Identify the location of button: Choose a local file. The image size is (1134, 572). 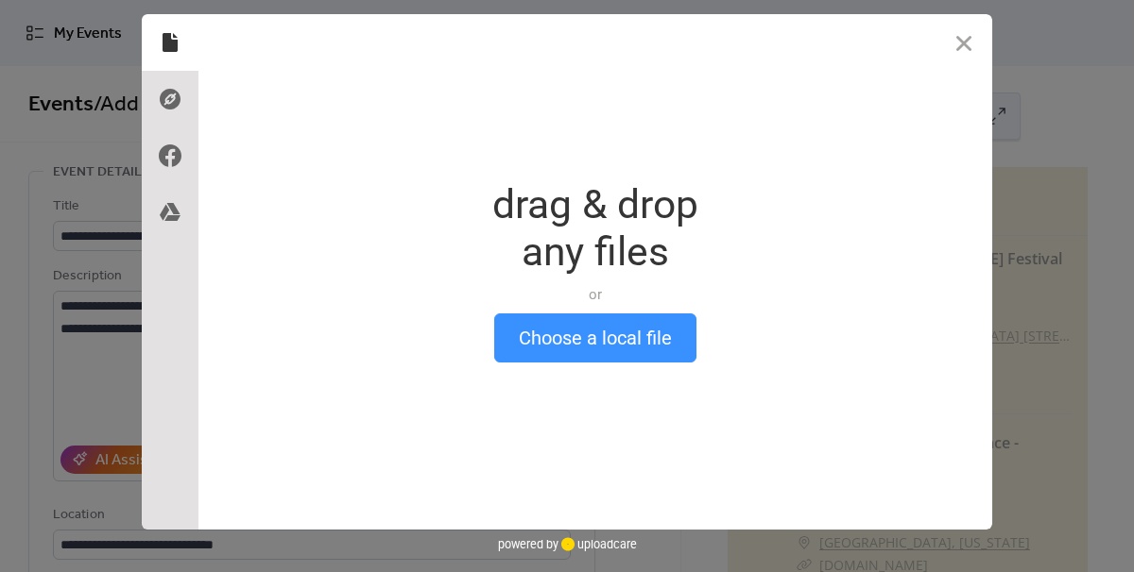
(595, 338).